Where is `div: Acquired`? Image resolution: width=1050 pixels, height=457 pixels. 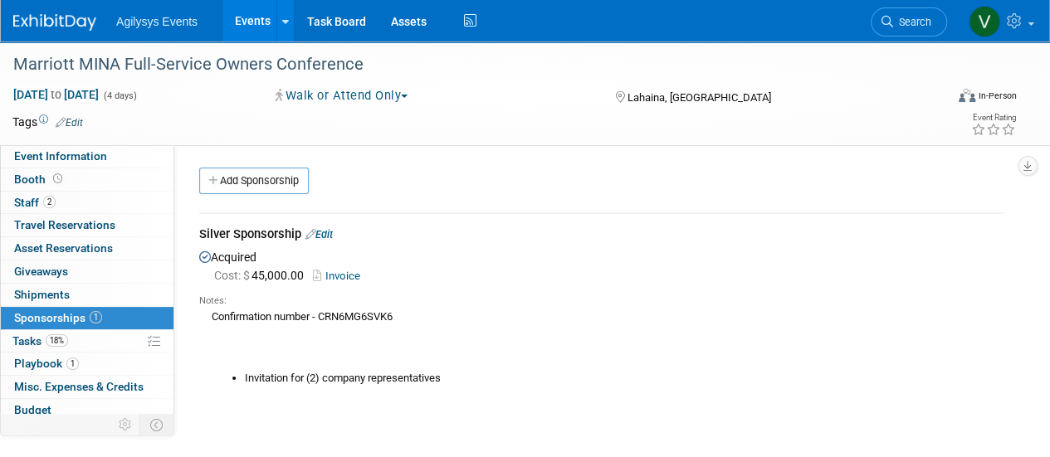 div: Acquired is located at coordinates (602, 323).